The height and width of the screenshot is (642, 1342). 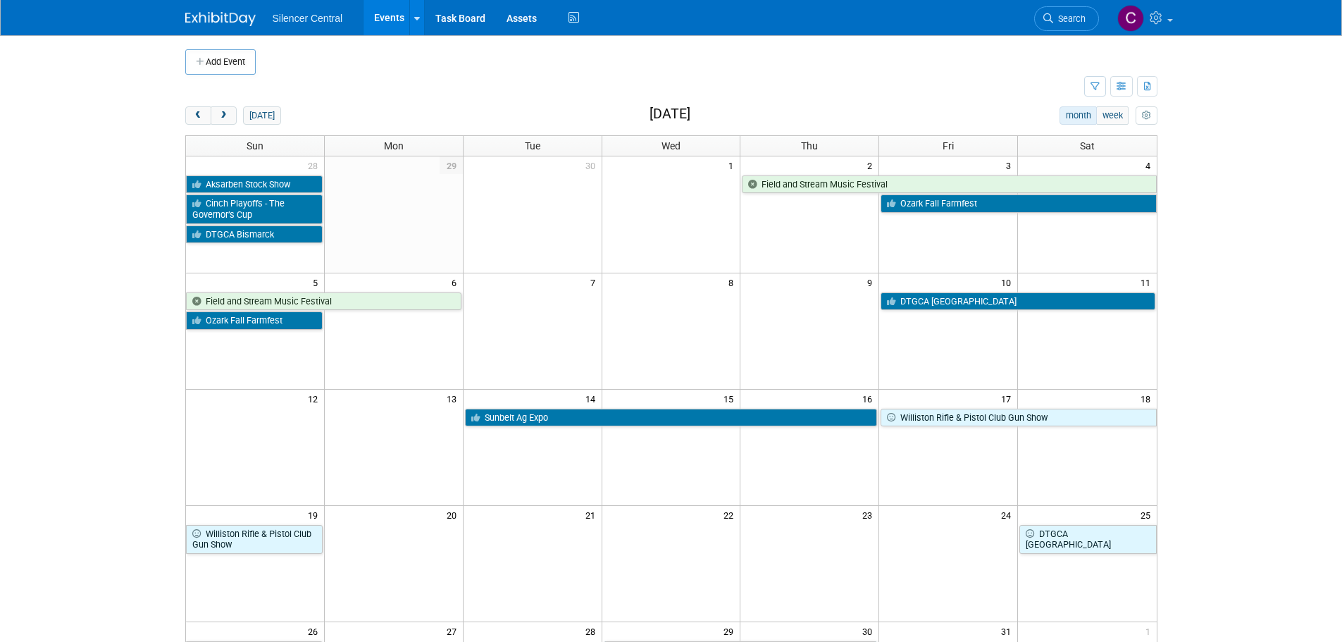 I want to click on span: 27, so click(x=454, y=631).